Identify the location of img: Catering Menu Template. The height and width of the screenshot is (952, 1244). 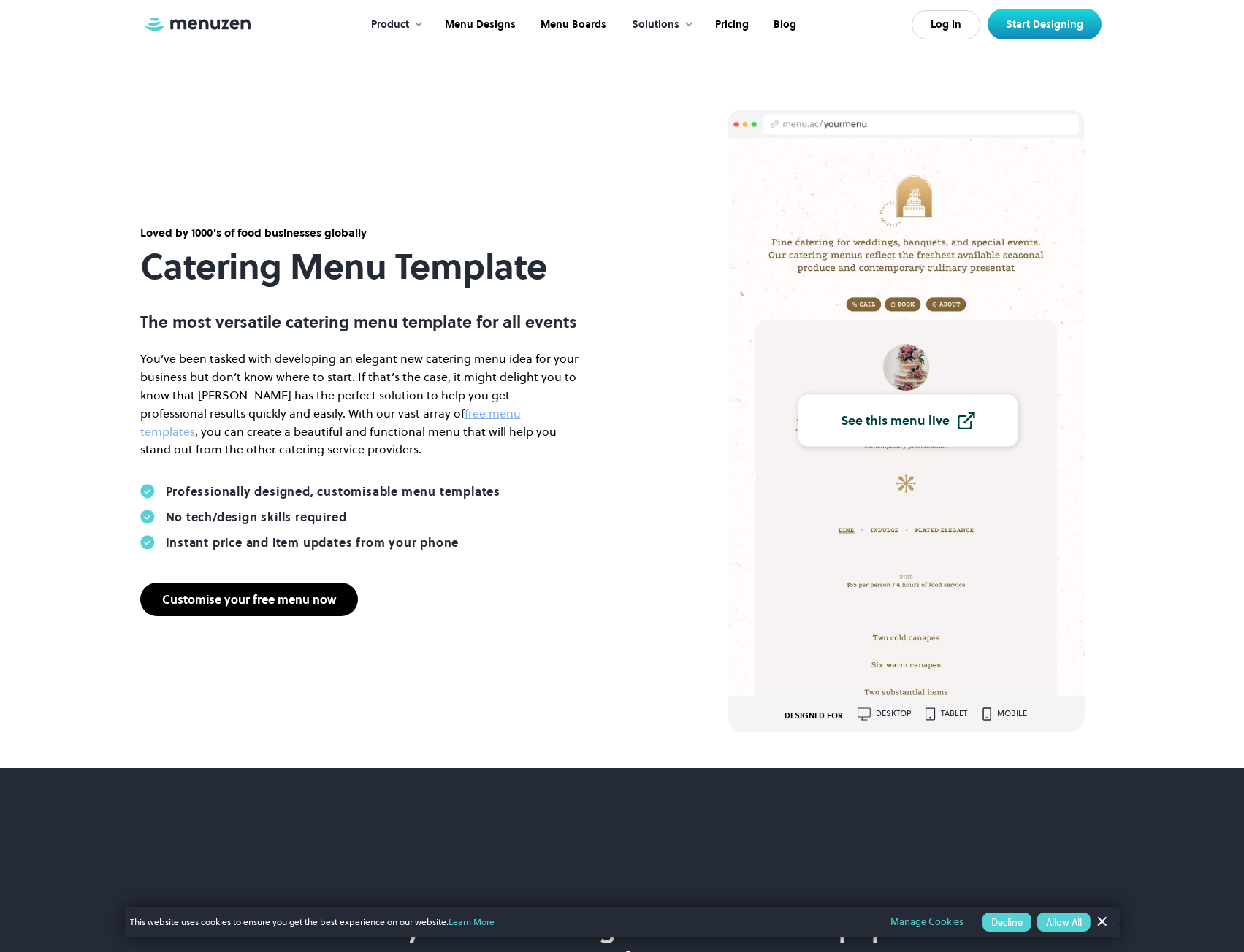
(906, 417).